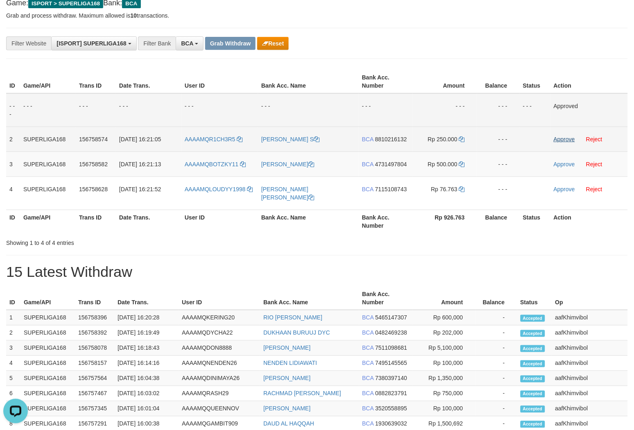 The height and width of the screenshot is (430, 634). What do you see at coordinates (391, 164) in the screenshot?
I see `span: Copy 4731497804 to clipboard` at bounding box center [391, 164].